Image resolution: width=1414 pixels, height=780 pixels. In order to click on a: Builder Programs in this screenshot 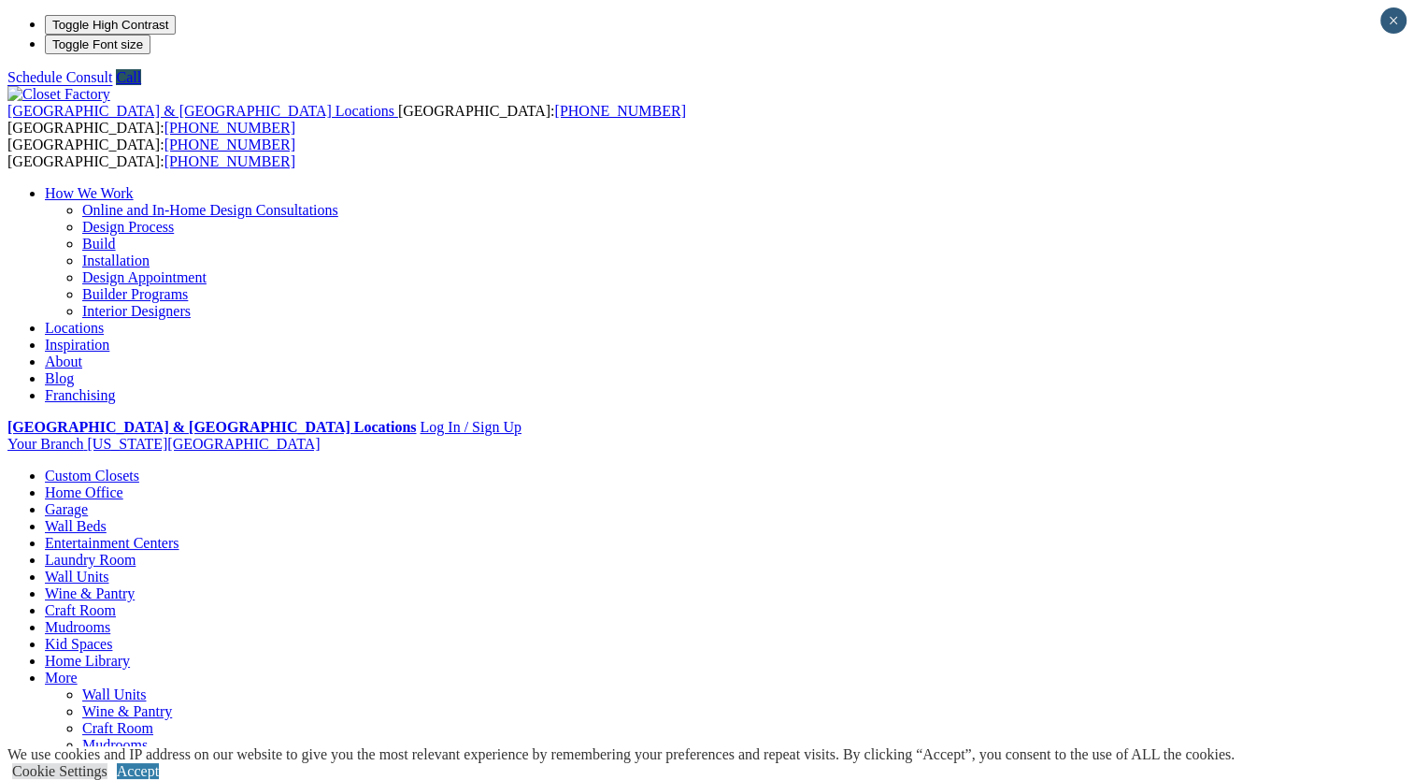, I will do `click(135, 294)`.